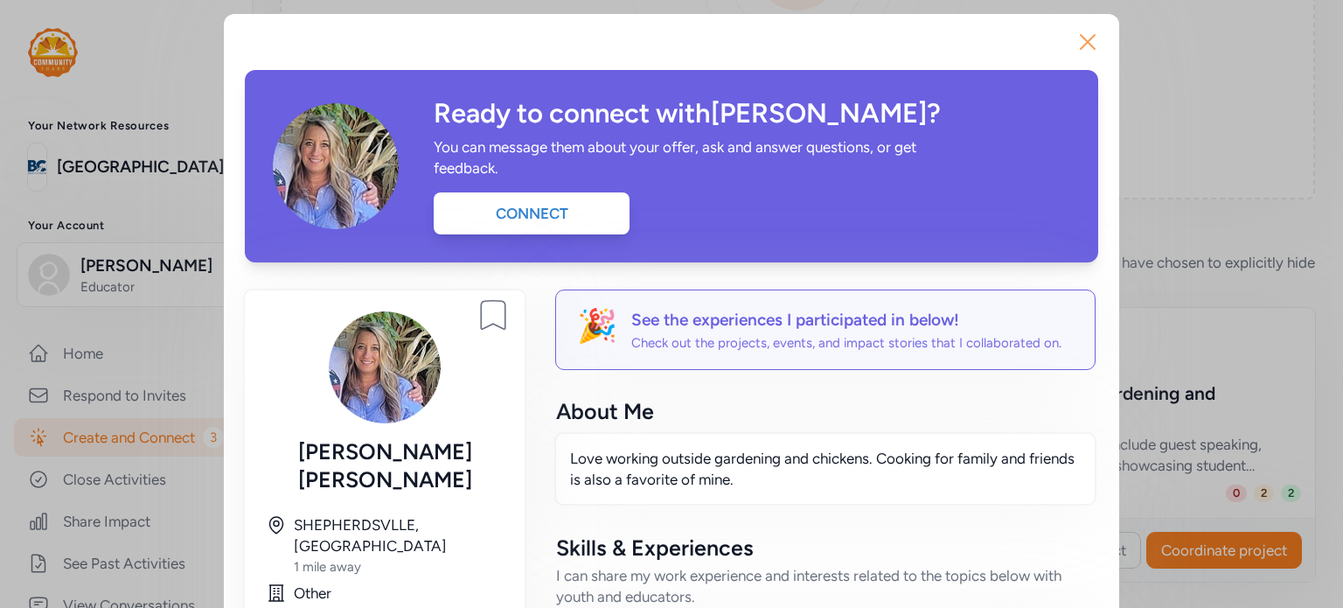  What do you see at coordinates (826, 411) in the screenshot?
I see `div: About Me` at bounding box center [826, 411].